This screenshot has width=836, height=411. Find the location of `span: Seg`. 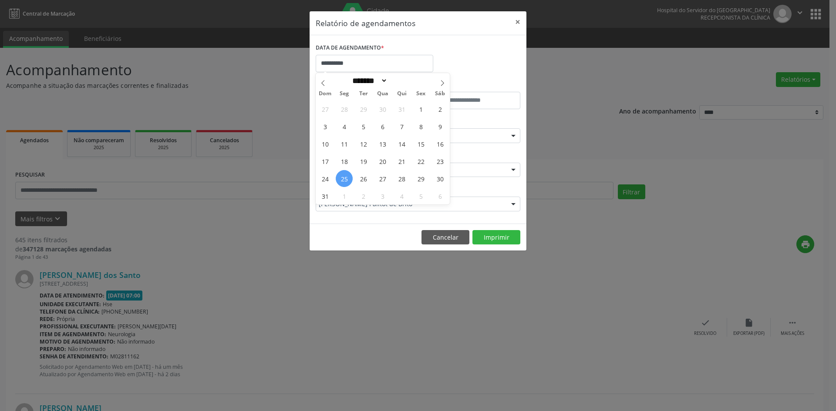

span: Seg is located at coordinates (344, 94).